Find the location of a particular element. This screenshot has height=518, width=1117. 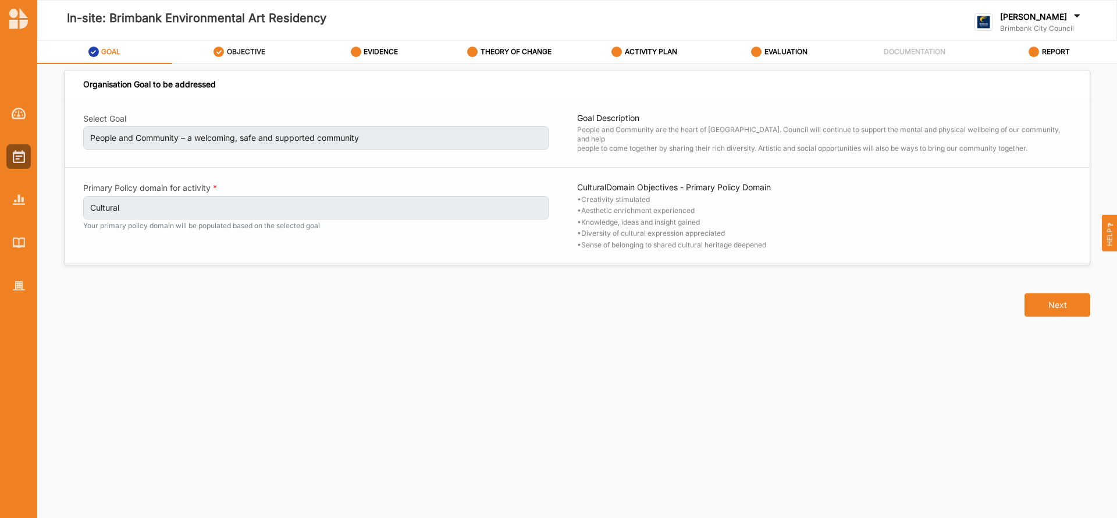

img: Dashboard is located at coordinates (19, 113).